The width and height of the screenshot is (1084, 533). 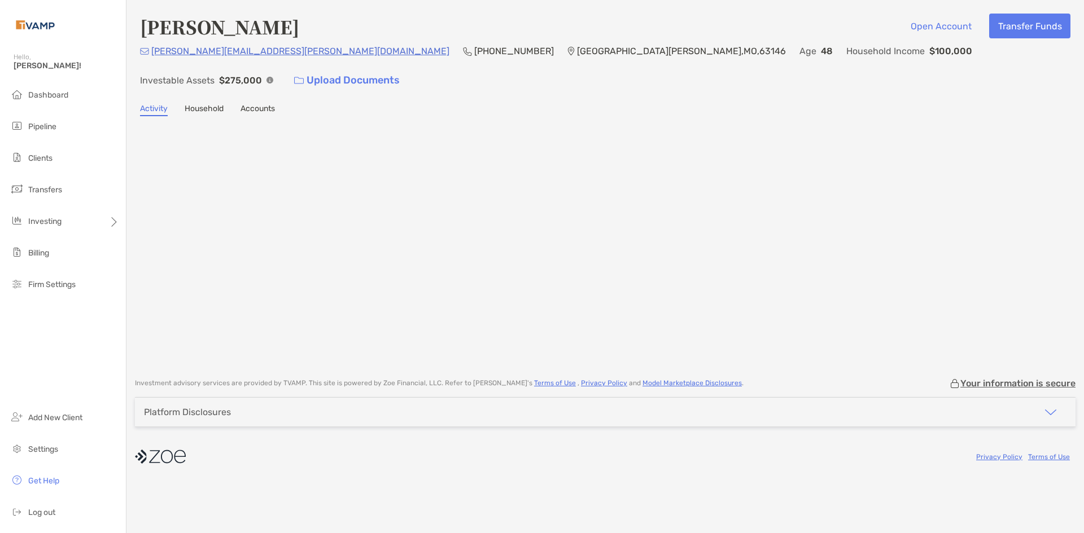 What do you see at coordinates (45, 221) in the screenshot?
I see `span: Investing` at bounding box center [45, 221].